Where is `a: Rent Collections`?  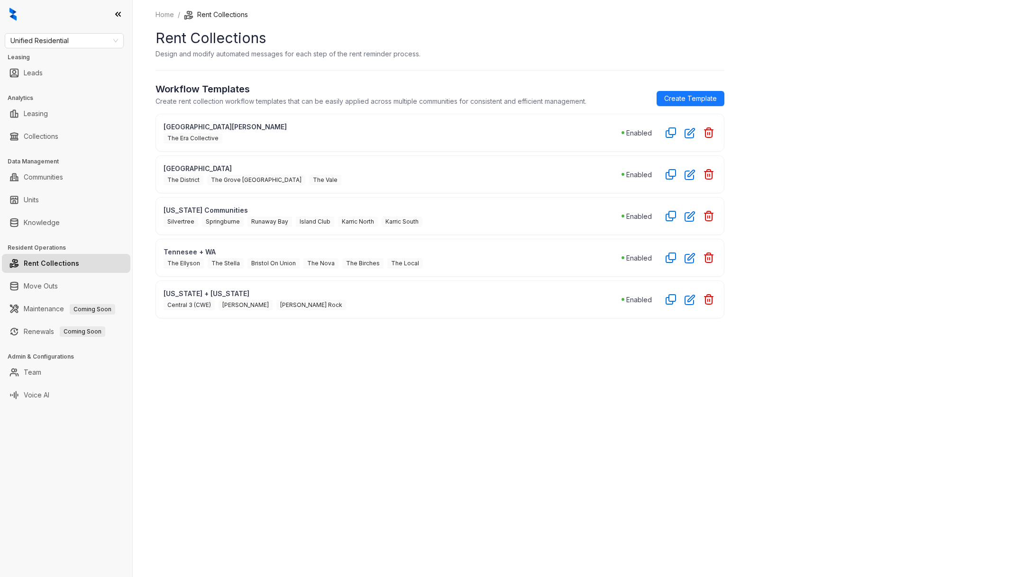
a: Rent Collections is located at coordinates (51, 264).